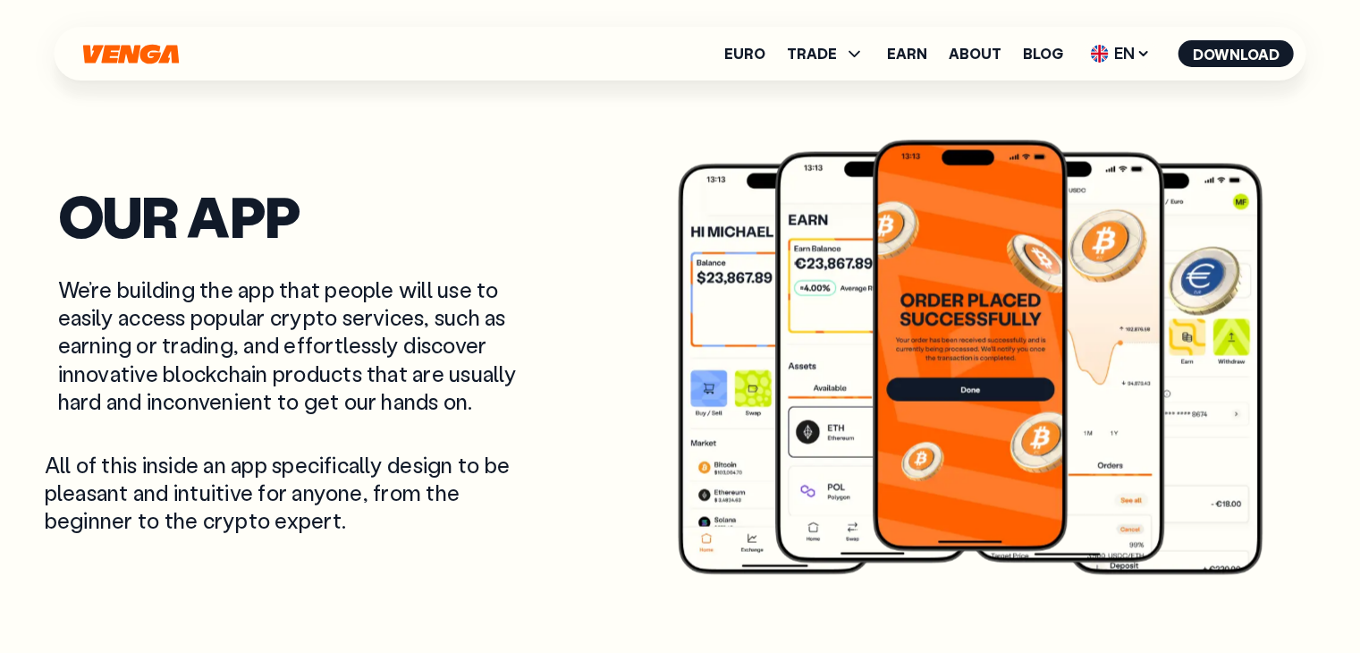 The width and height of the screenshot is (1360, 653). Describe the element at coordinates (1165, 368) in the screenshot. I see `img: phone 5` at that location.